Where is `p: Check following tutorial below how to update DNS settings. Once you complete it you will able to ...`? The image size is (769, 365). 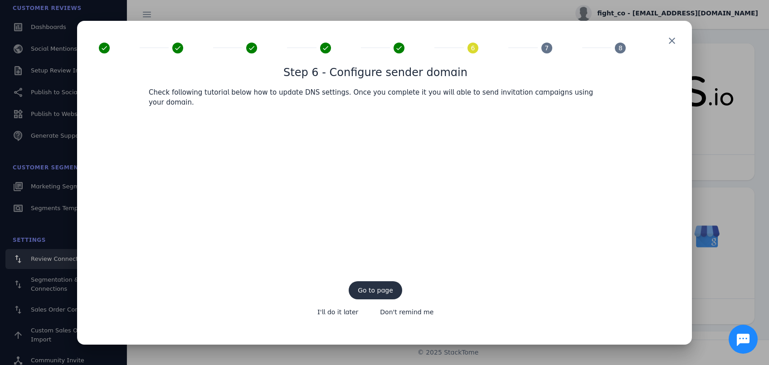
p: Check following tutorial below how to update DNS settings. Once you complete it you will able to ... is located at coordinates (375, 97).